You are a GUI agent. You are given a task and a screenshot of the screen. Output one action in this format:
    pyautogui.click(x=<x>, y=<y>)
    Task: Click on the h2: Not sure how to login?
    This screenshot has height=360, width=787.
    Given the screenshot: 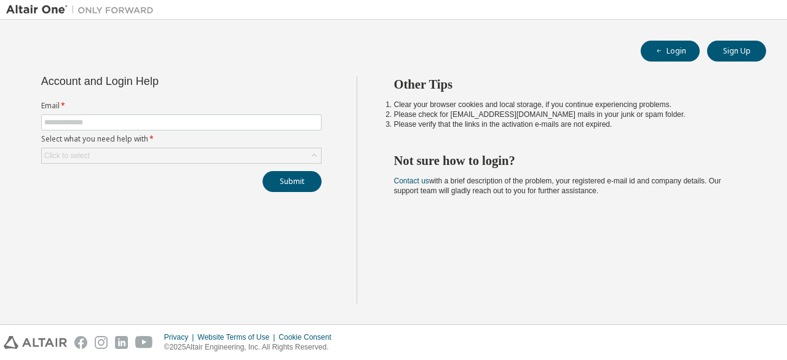 What is the action you would take?
    pyautogui.click(x=569, y=160)
    